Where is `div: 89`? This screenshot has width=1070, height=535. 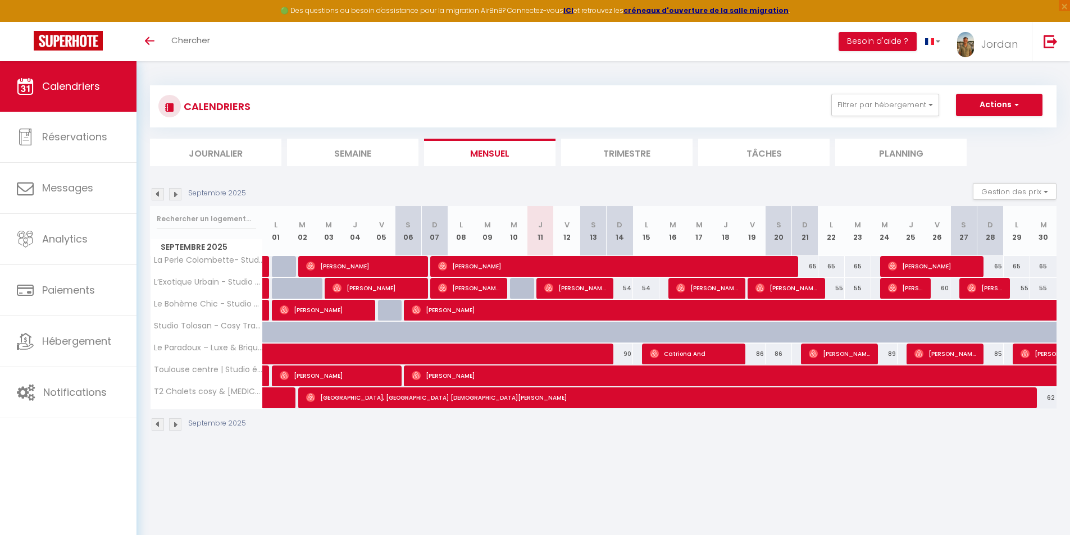
div: 89 is located at coordinates (884, 354).